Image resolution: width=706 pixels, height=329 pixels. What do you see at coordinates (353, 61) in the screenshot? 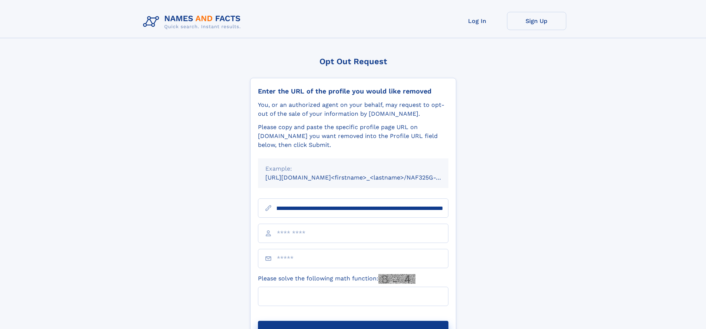
I see `div: Opt Out Request` at bounding box center [353, 61].